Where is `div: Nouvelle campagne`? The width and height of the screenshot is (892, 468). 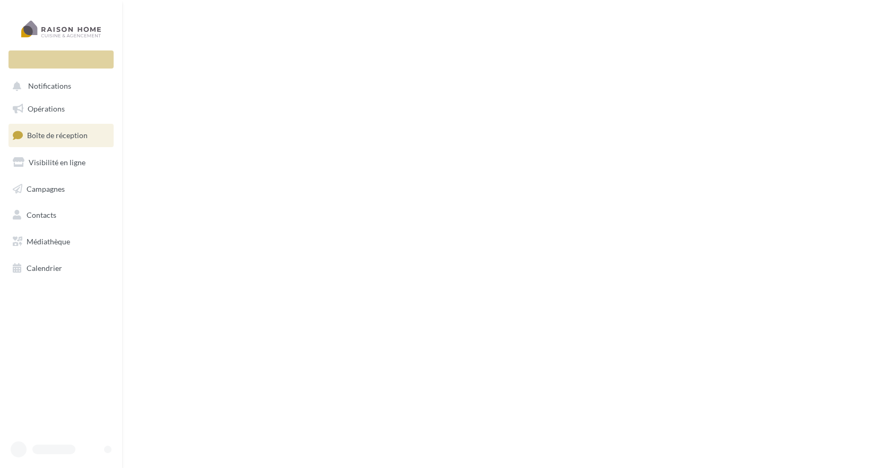
div: Nouvelle campagne is located at coordinates (61, 59).